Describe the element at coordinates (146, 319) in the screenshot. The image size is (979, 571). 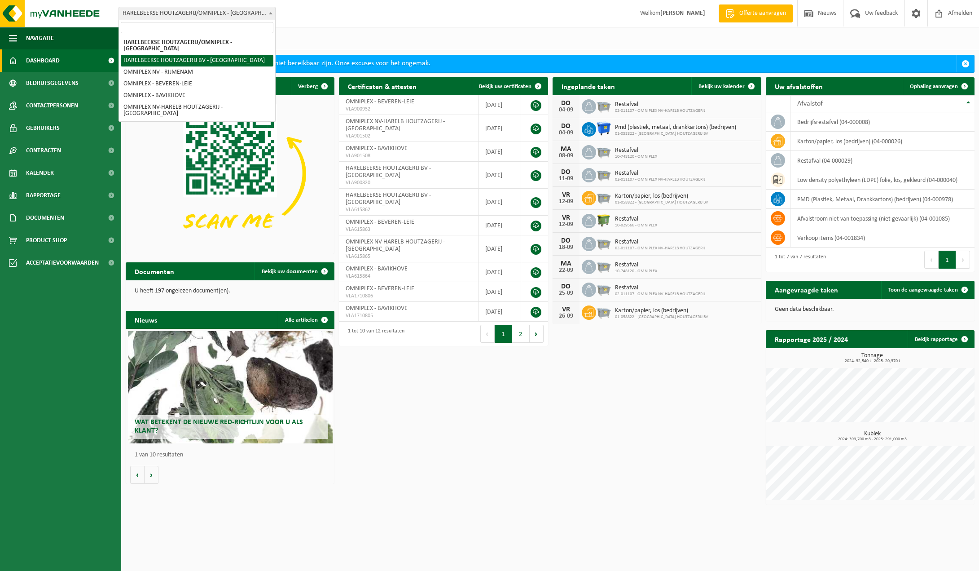
I see `h2: Nieuws` at that location.